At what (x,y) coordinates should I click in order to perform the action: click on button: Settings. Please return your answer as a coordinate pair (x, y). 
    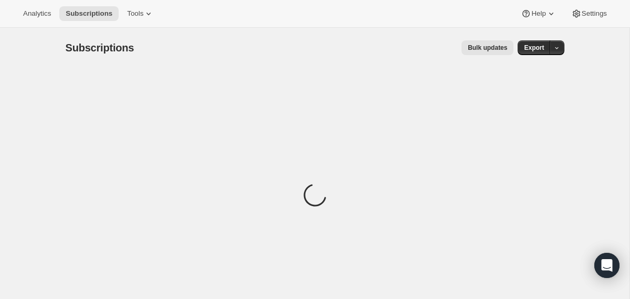
    Looking at the image, I should click on (589, 14).